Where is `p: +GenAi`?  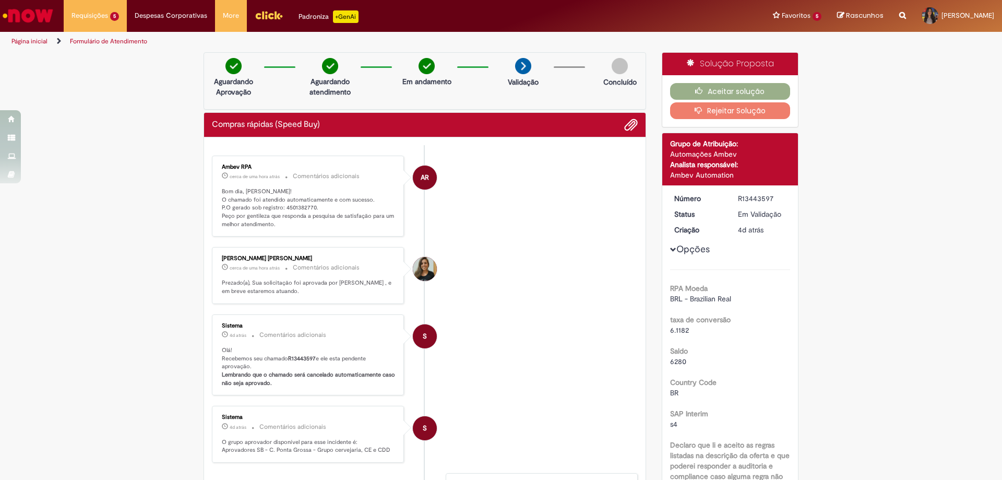
p: +GenAi is located at coordinates (346, 17).